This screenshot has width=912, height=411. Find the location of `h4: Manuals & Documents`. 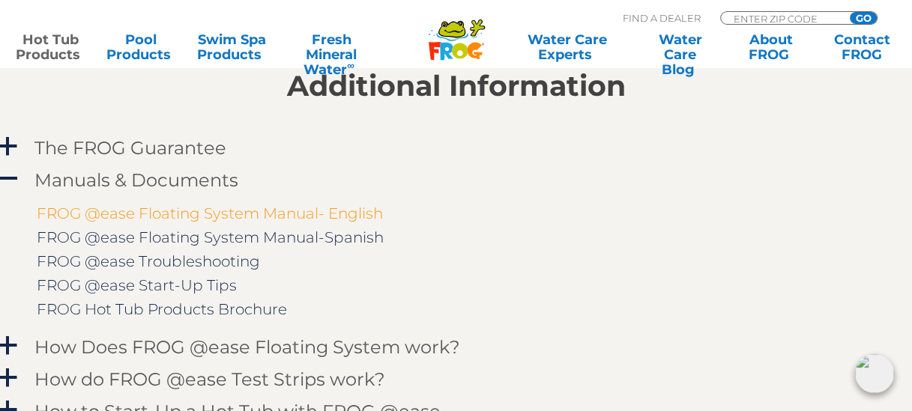

h4: Manuals & Documents is located at coordinates (136, 180).